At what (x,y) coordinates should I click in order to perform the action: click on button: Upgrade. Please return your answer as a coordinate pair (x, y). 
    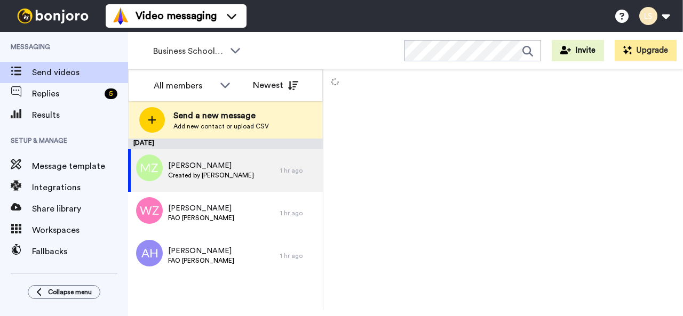
    Looking at the image, I should click on (645, 51).